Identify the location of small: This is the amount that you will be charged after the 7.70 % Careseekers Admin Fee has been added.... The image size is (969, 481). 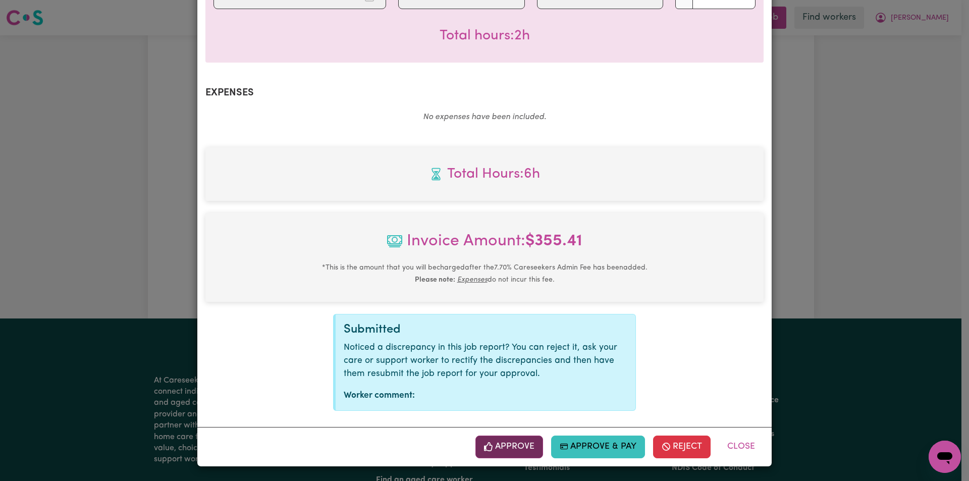
(484, 273).